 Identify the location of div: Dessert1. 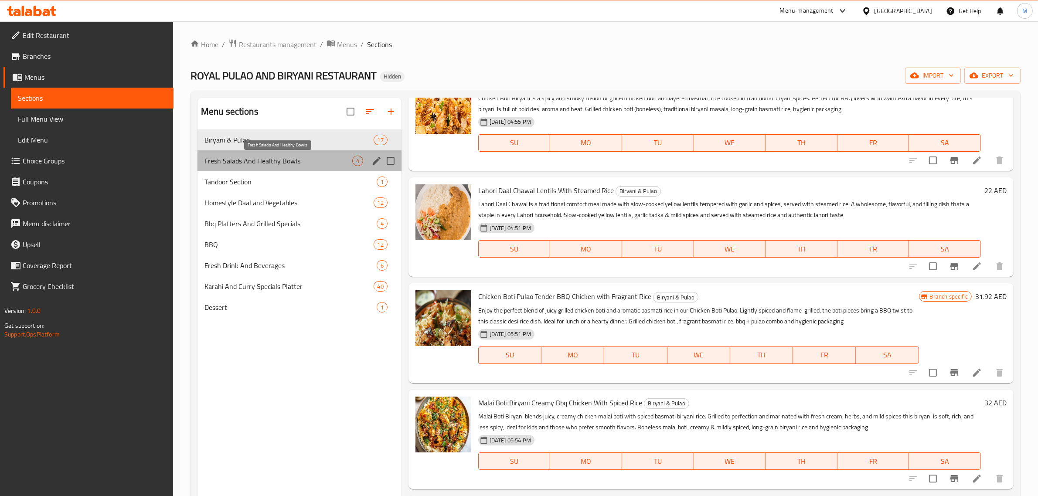
(300, 307).